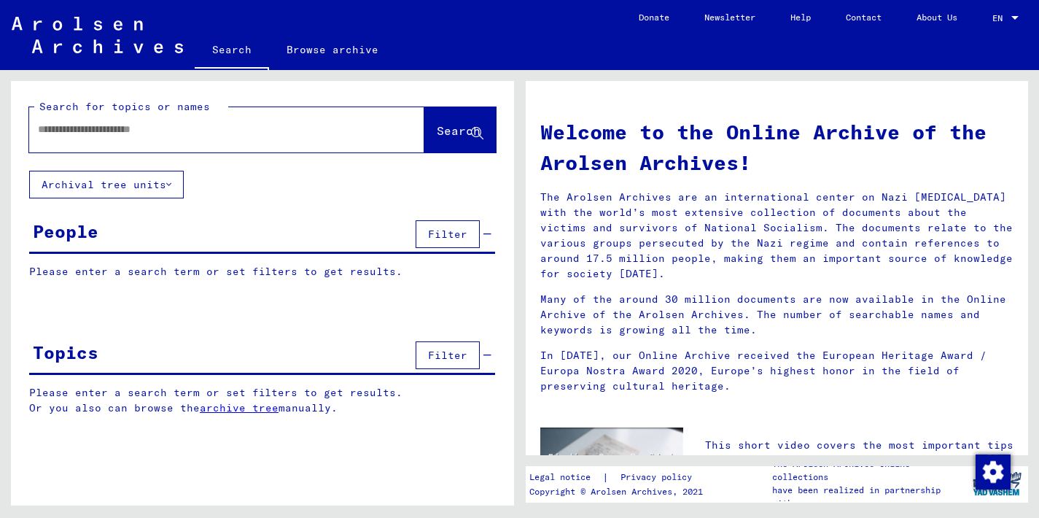 This screenshot has height=518, width=1039. Describe the element at coordinates (869, 470) in the screenshot. I see `p: The Arolsen Archives online collections` at that location.